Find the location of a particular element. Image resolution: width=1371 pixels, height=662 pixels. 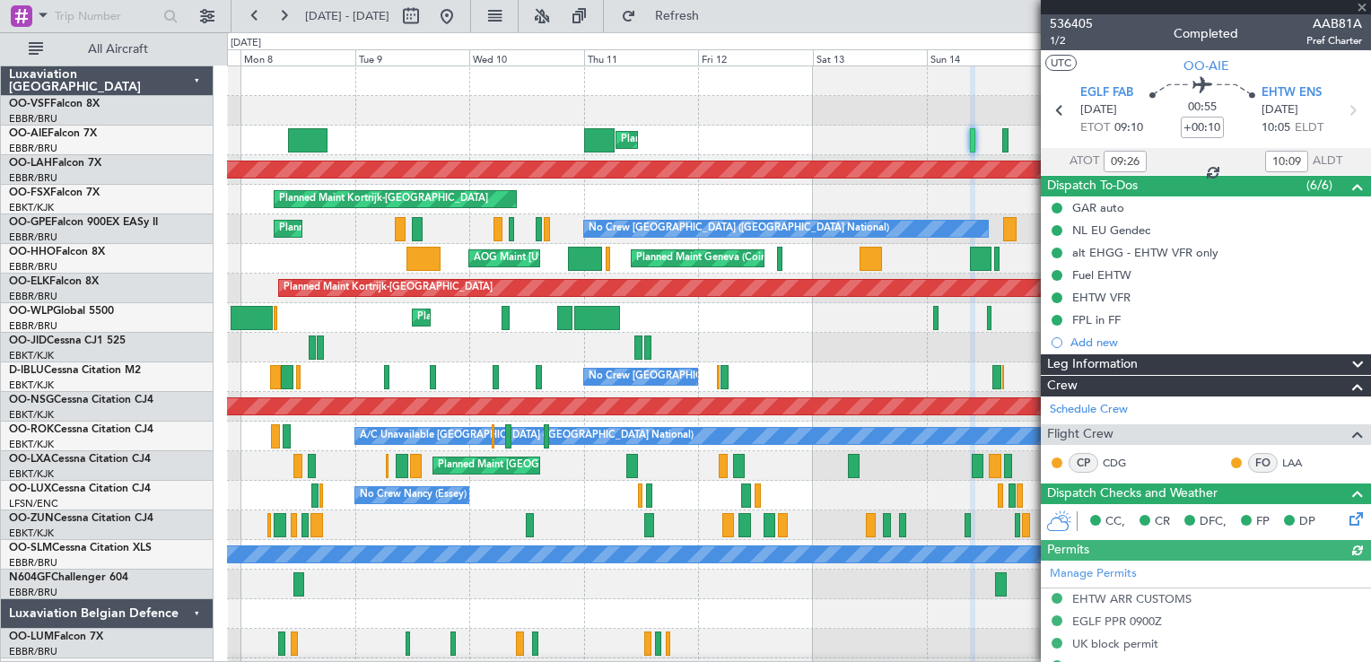

div: CP is located at coordinates (1083, 463).